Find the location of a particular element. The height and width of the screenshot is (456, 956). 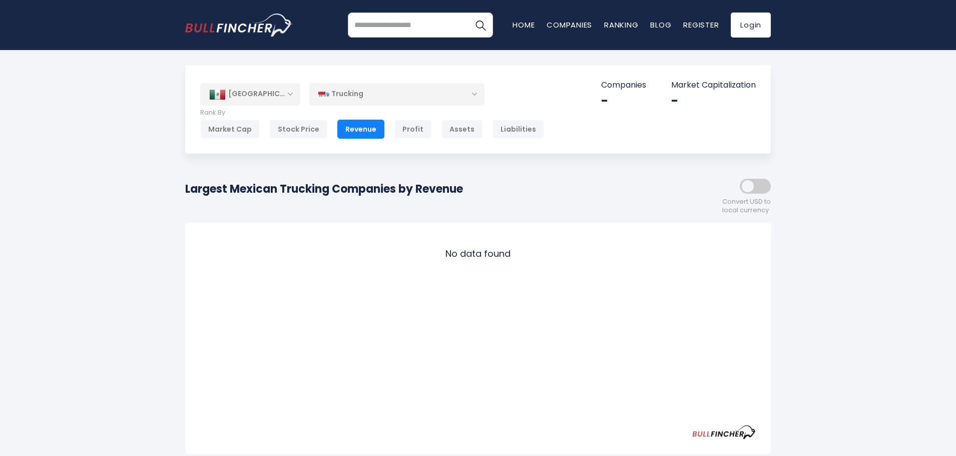

div: Trucking is located at coordinates (397, 94).